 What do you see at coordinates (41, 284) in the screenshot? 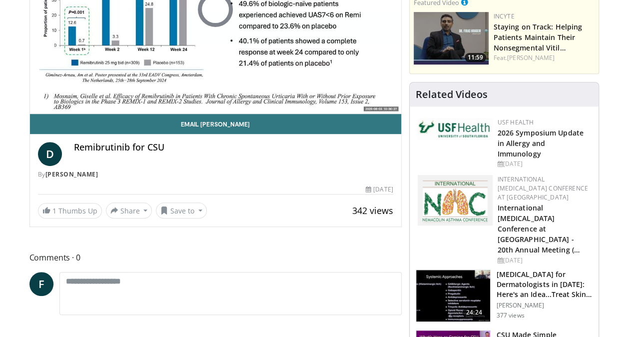
I see `a: F` at bounding box center [41, 284].